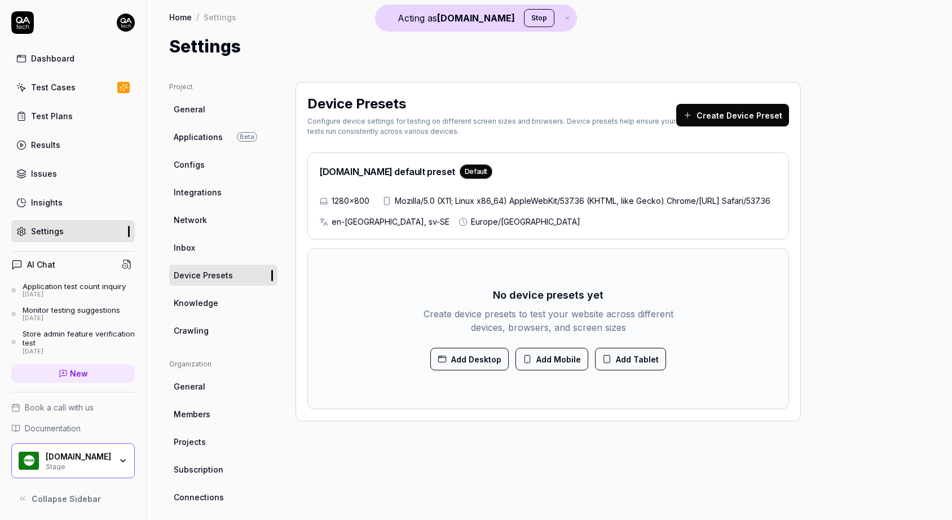  What do you see at coordinates (191, 330) in the screenshot?
I see `span: Crawling` at bounding box center [191, 330].